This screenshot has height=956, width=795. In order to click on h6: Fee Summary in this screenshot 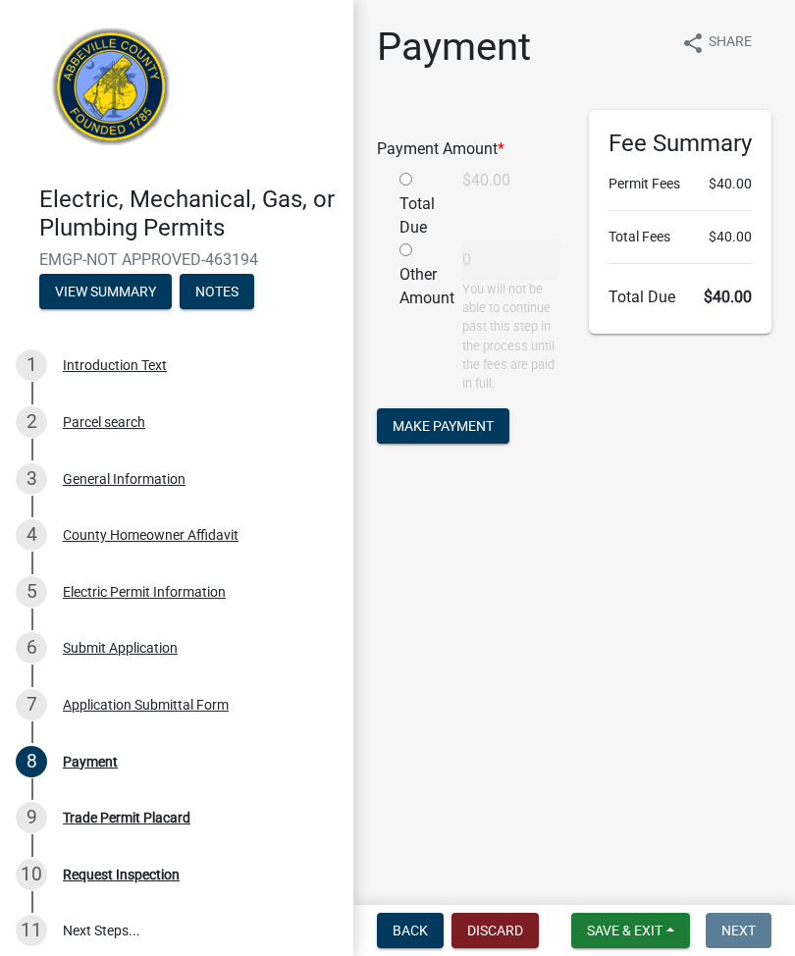, I will do `click(680, 143)`.